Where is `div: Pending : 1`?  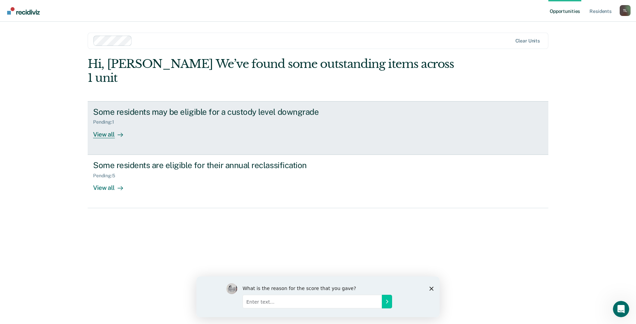 div: Pending : 1 is located at coordinates (106, 122).